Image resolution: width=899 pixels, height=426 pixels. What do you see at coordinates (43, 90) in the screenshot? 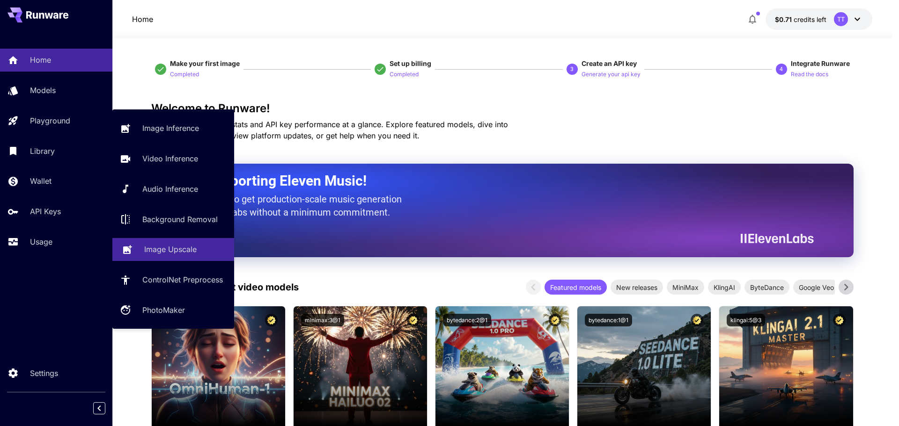
I see `p: Models` at bounding box center [43, 90].